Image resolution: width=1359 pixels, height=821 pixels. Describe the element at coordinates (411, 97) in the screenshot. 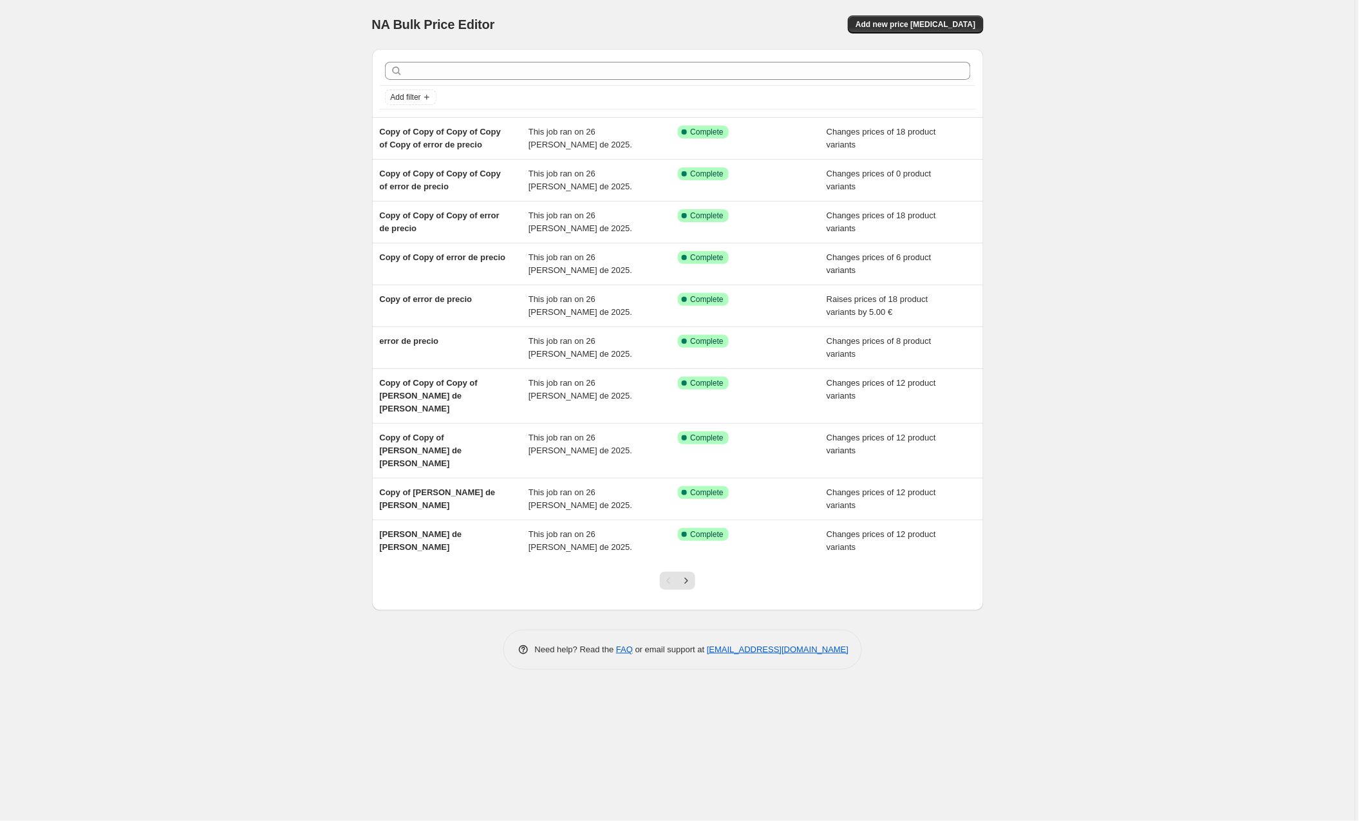

I see `button: Add filter` at that location.